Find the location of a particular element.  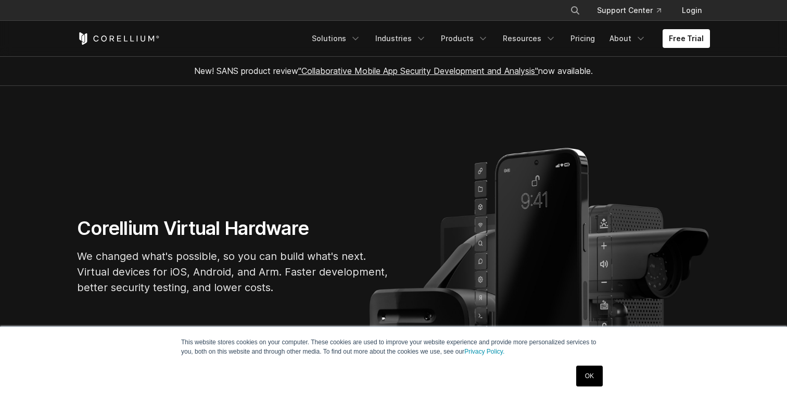

button: Search is located at coordinates (575, 10).